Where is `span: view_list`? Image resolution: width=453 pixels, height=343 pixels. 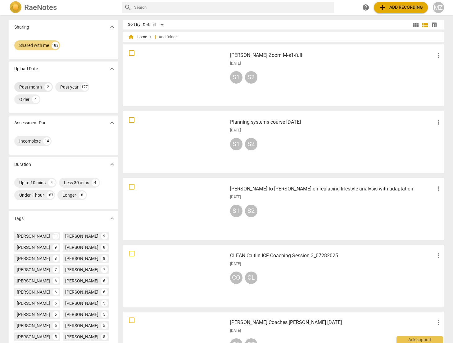
span: view_list is located at coordinates (425, 25).